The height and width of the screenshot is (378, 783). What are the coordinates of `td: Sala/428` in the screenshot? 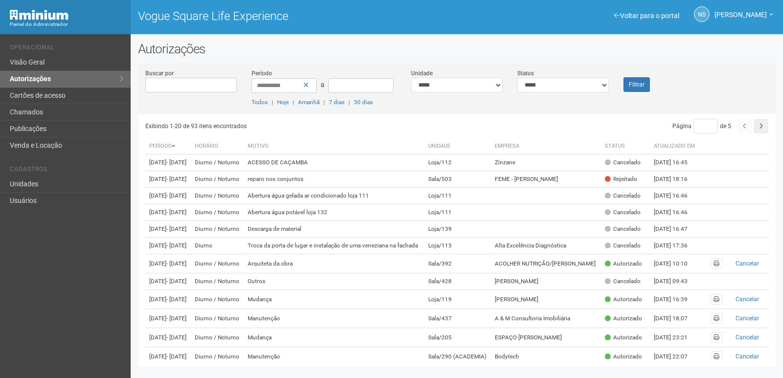 It's located at (458, 282).